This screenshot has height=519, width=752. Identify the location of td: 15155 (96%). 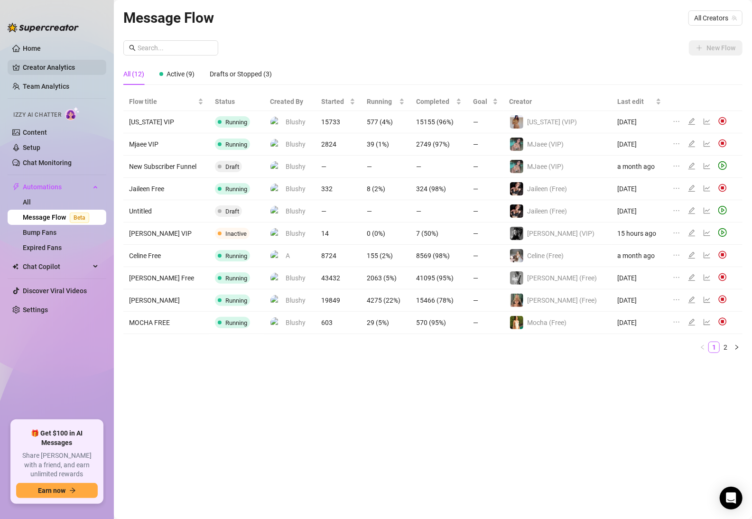
(439, 122).